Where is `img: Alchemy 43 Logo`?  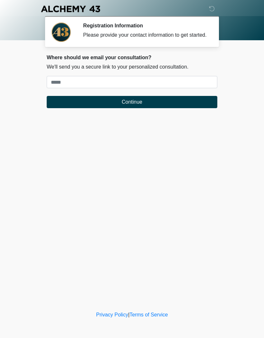
img: Alchemy 43 Logo is located at coordinates (70, 9).